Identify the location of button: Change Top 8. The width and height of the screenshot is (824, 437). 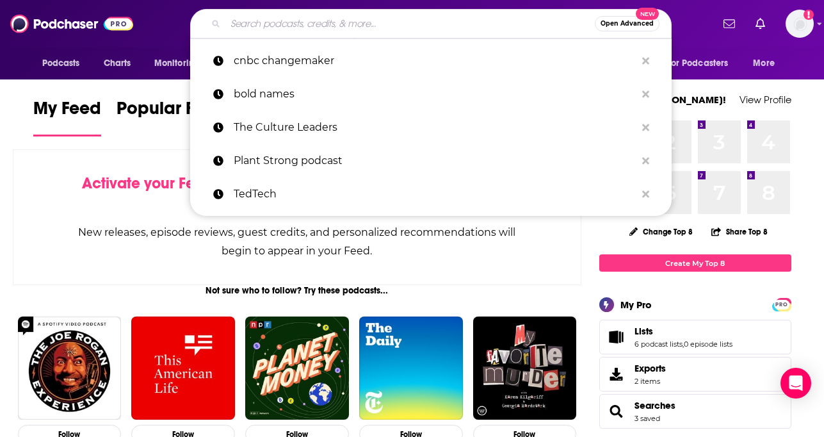
(661, 231).